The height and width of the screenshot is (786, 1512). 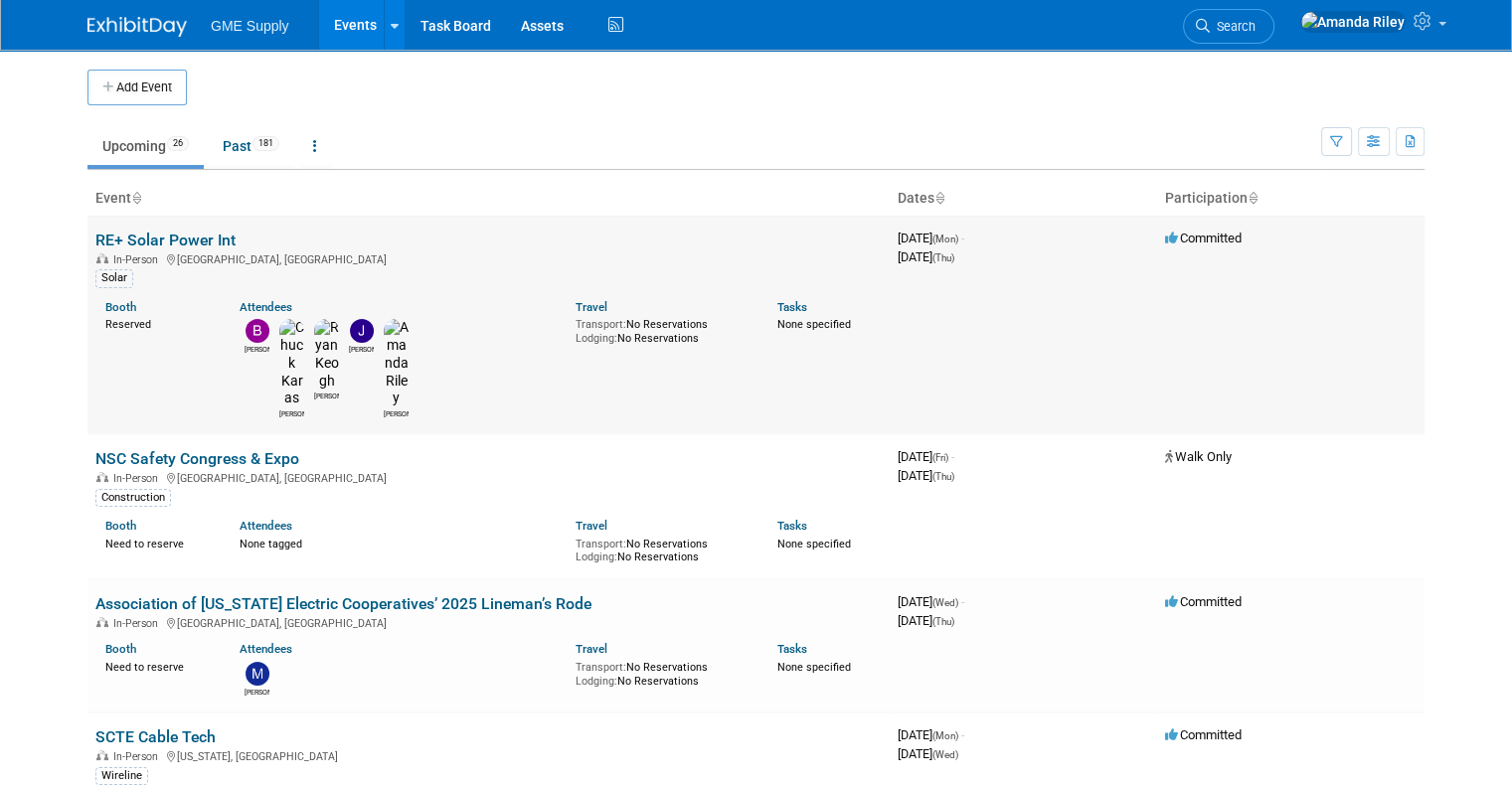 I want to click on a: Past181, so click(x=251, y=146).